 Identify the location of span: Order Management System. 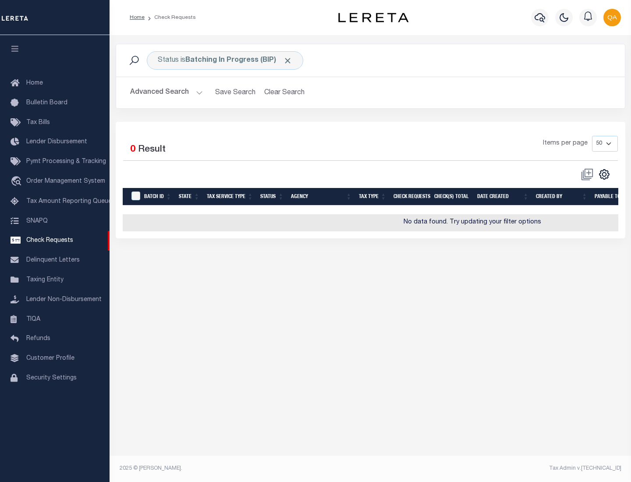
(66, 181).